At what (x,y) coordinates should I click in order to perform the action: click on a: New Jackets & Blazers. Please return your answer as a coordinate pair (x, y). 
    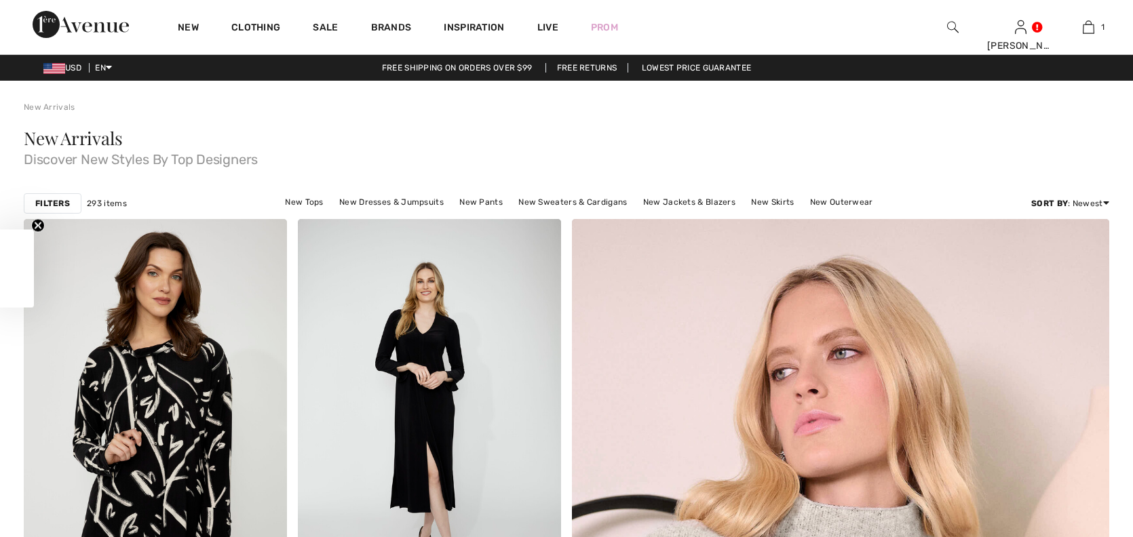
    Looking at the image, I should click on (689, 202).